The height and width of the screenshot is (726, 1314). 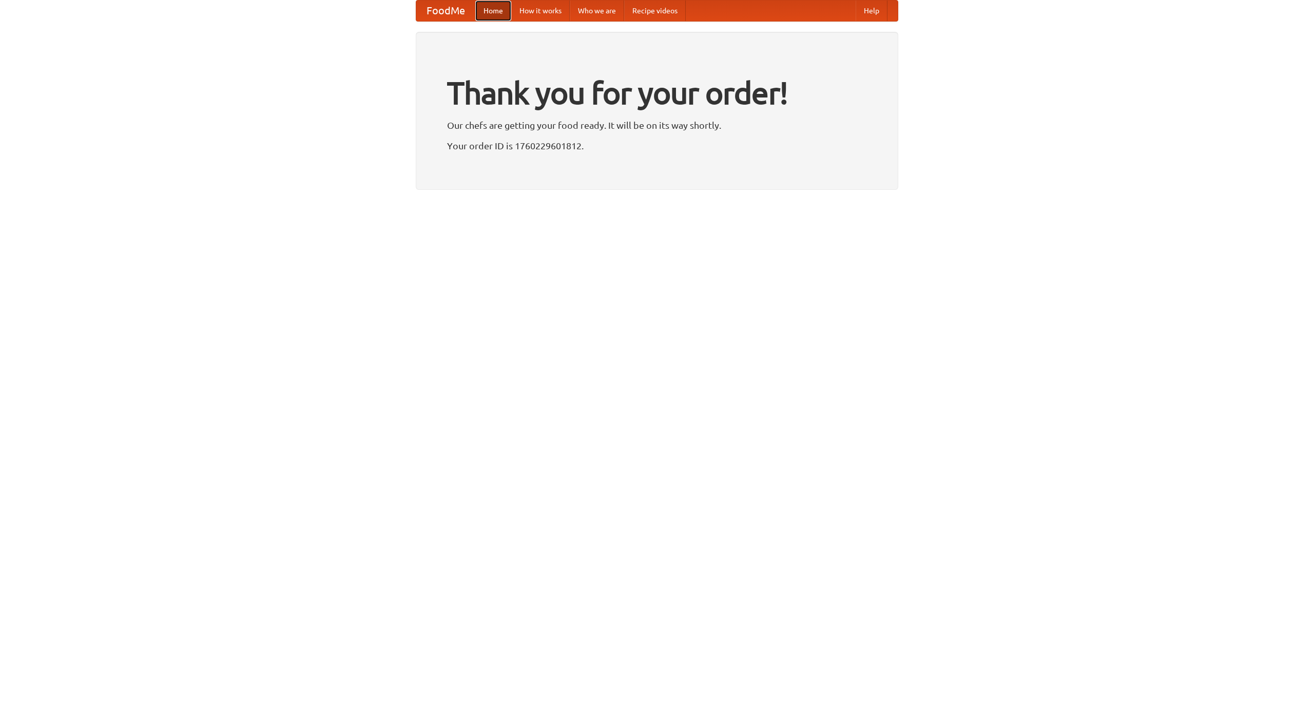 What do you see at coordinates (655, 11) in the screenshot?
I see `a: Recipe videos` at bounding box center [655, 11].